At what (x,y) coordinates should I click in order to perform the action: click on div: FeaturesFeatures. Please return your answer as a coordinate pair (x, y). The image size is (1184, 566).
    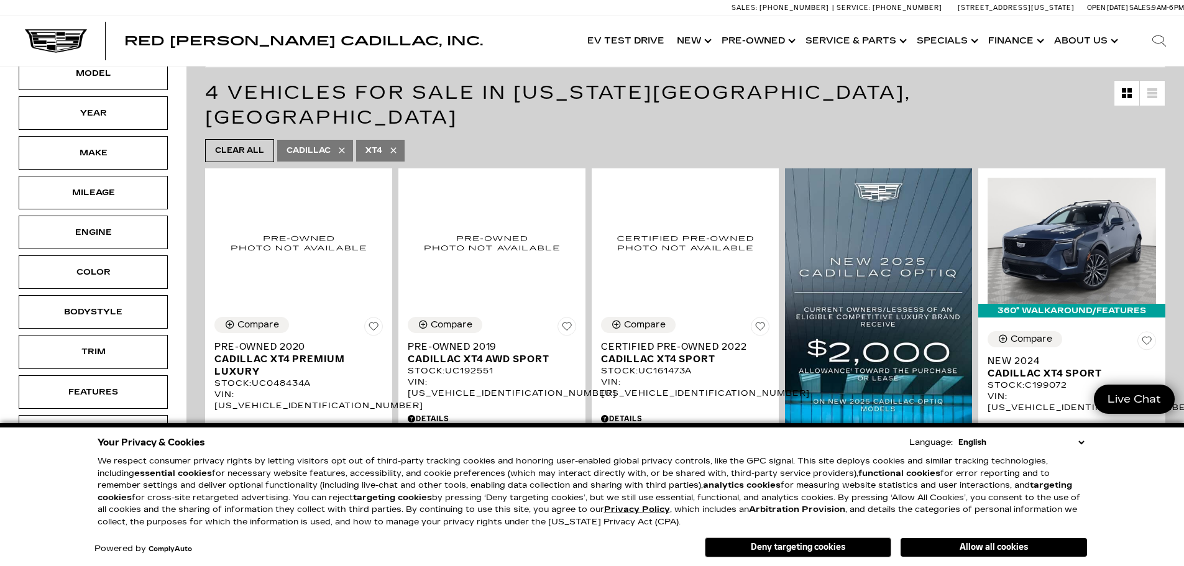
    Looking at the image, I should click on (93, 392).